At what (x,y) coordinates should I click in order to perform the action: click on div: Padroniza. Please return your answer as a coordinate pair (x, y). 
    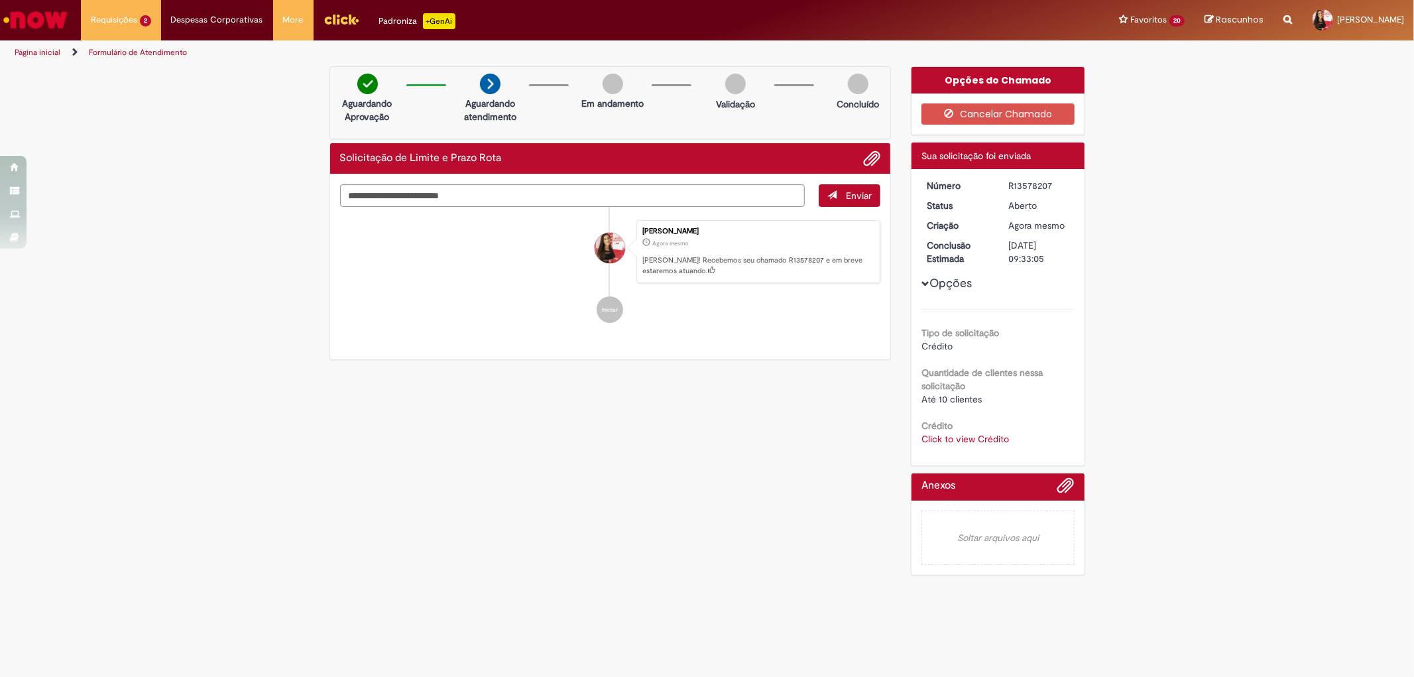
    Looking at the image, I should click on (417, 21).